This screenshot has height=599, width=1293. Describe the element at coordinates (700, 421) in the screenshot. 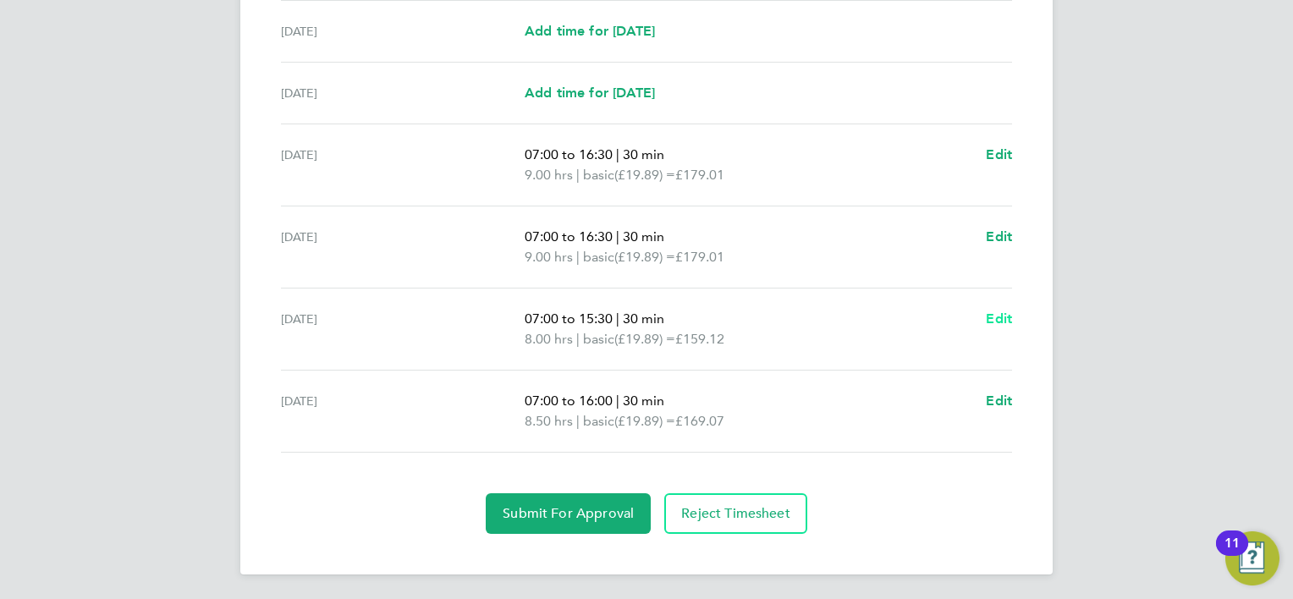

I see `span: £169.07` at that location.